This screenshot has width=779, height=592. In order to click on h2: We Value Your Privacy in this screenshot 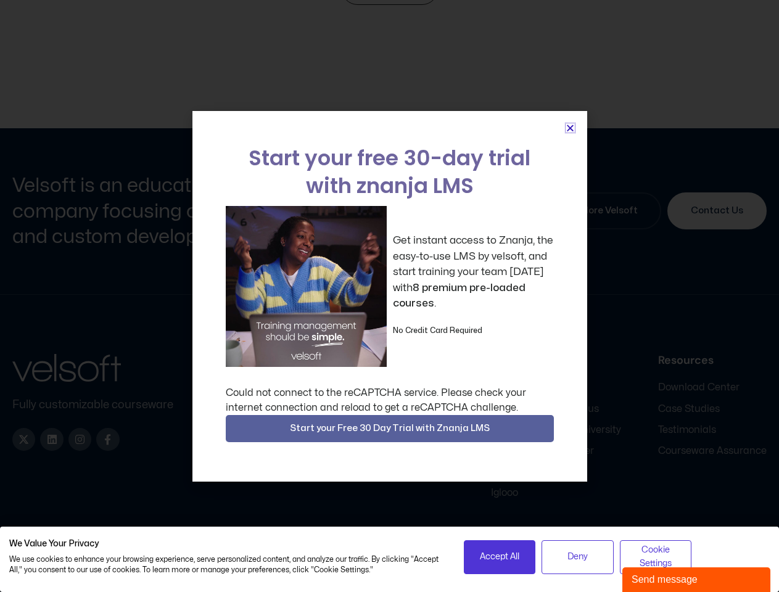, I will do `click(227, 544)`.